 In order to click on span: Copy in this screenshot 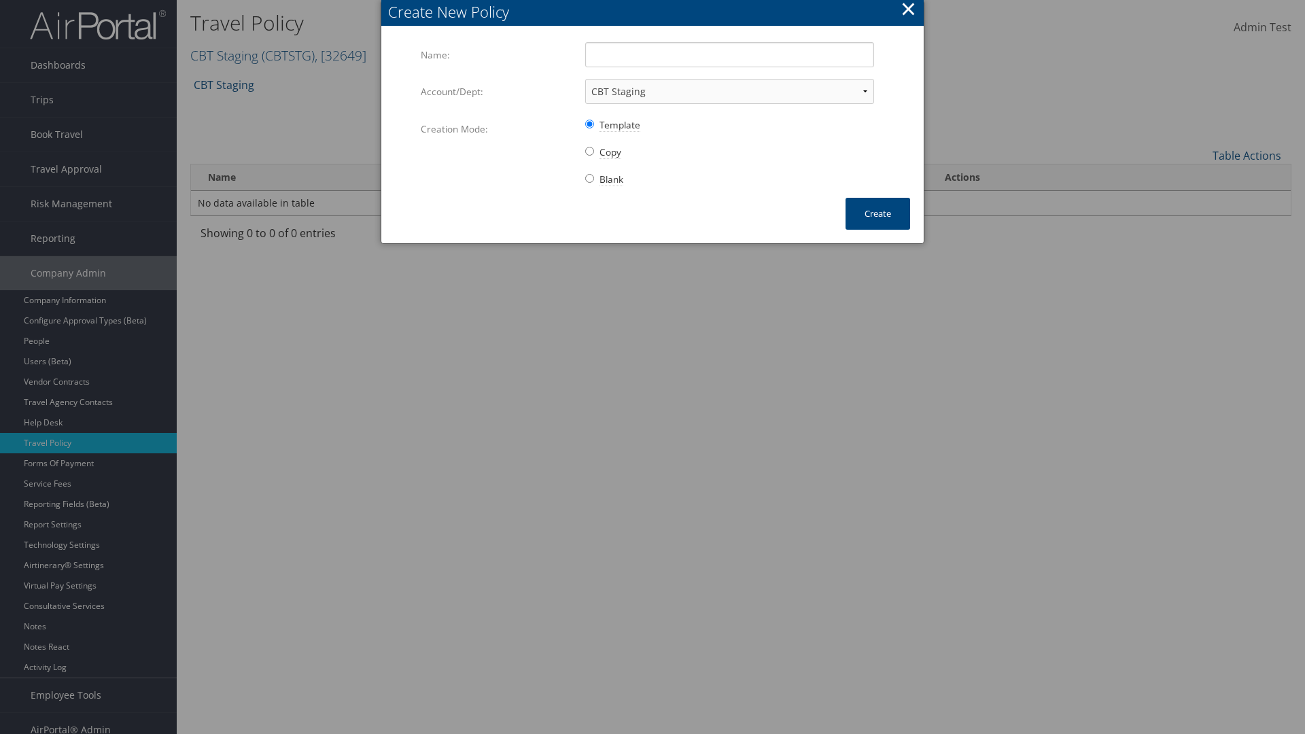, I will do `click(610, 152)`.